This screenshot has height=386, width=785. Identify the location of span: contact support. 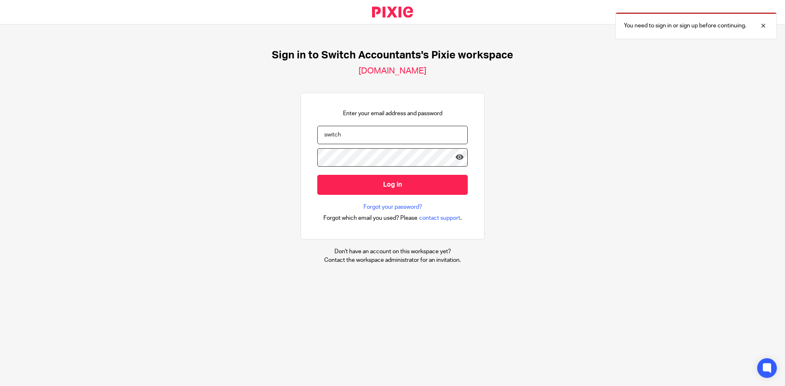
(439, 218).